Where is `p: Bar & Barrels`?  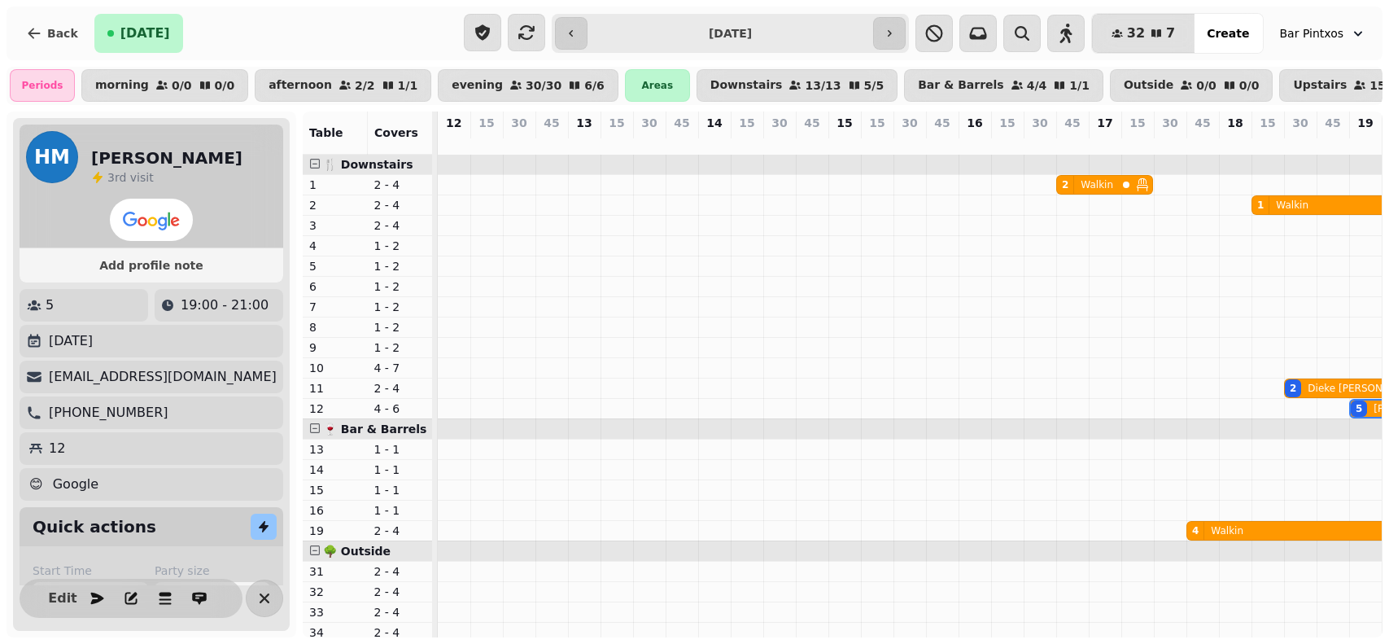
p: Bar & Barrels is located at coordinates (961, 85).